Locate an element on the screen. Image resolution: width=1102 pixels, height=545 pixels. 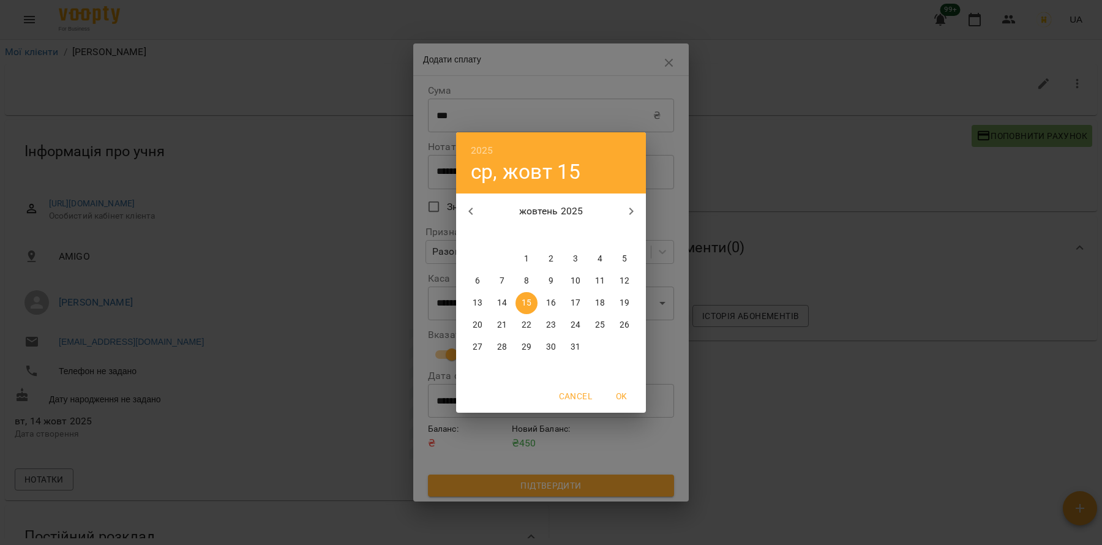
span: OK is located at coordinates (621, 396).